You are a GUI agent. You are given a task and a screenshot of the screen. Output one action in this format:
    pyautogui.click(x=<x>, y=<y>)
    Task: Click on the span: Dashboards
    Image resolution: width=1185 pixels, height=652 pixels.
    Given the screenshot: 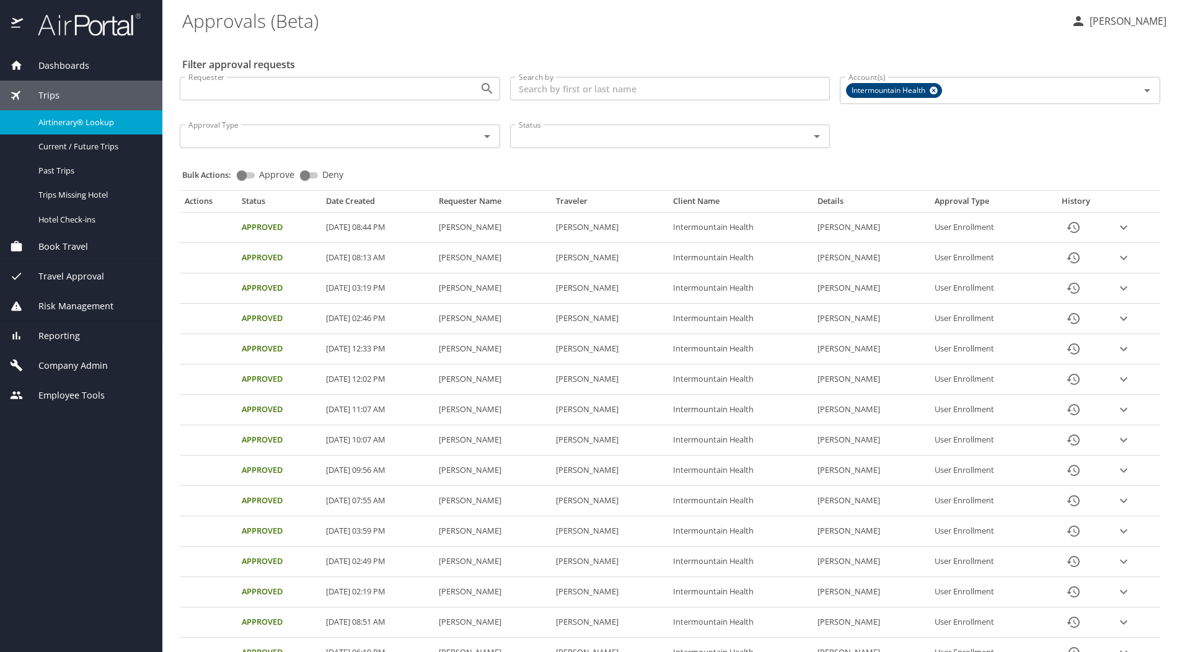 What is the action you would take?
    pyautogui.click(x=56, y=66)
    